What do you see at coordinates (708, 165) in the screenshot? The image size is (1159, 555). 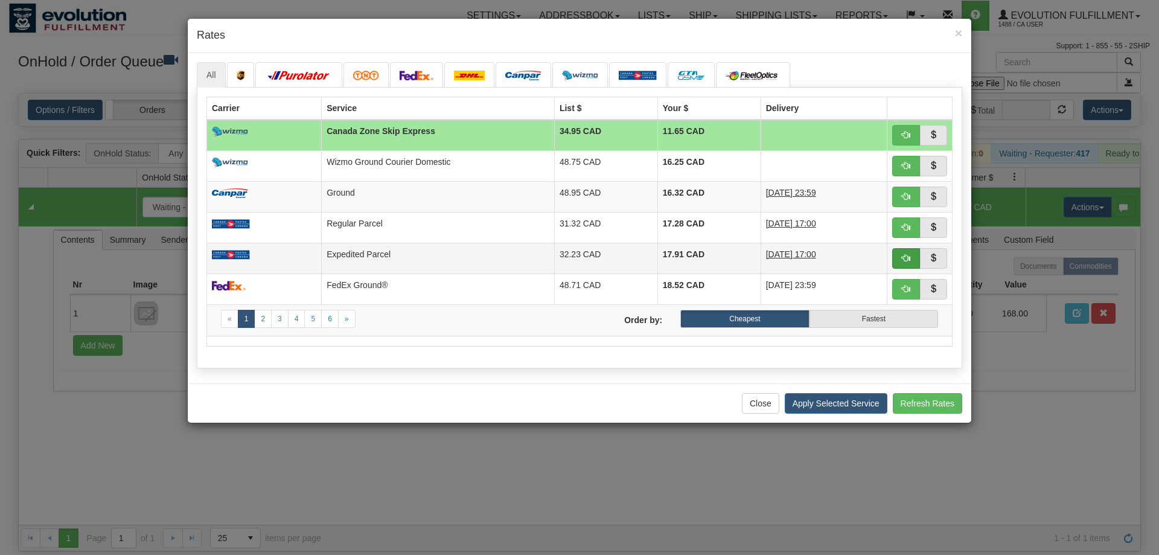 I see `td: 16.25 CAD` at bounding box center [708, 165].